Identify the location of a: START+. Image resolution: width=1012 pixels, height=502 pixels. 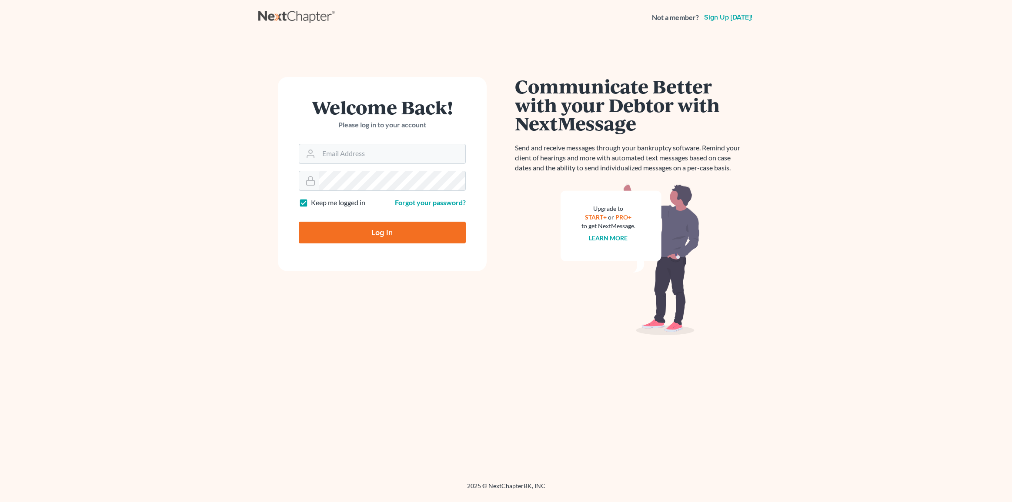
(596, 217).